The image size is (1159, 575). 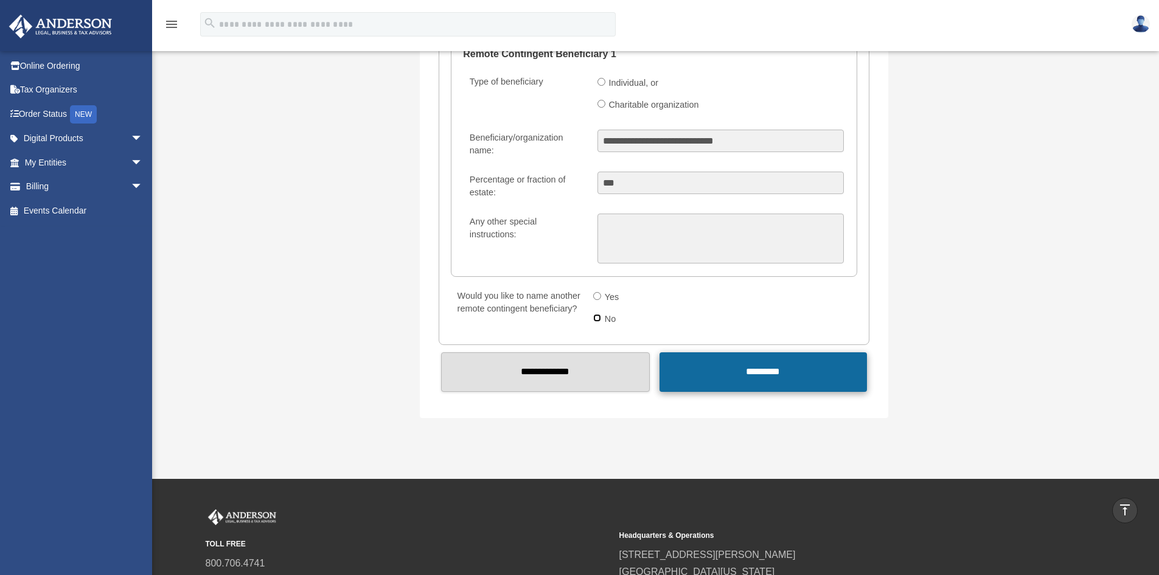 What do you see at coordinates (85, 162) in the screenshot?
I see `a: My Entitiesarrow_drop_down` at bounding box center [85, 162].